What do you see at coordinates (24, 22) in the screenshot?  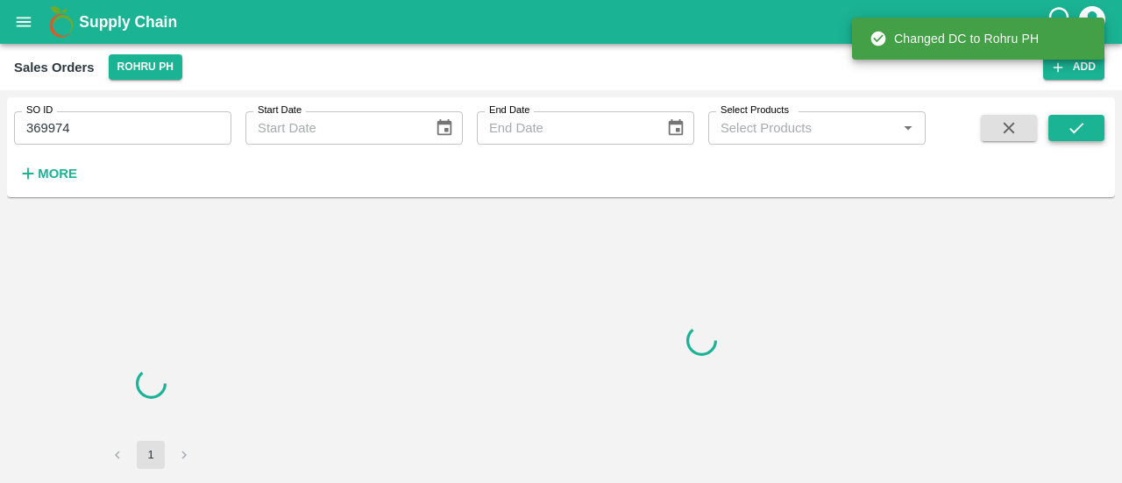 I see `button: open drawer` at bounding box center [24, 22].